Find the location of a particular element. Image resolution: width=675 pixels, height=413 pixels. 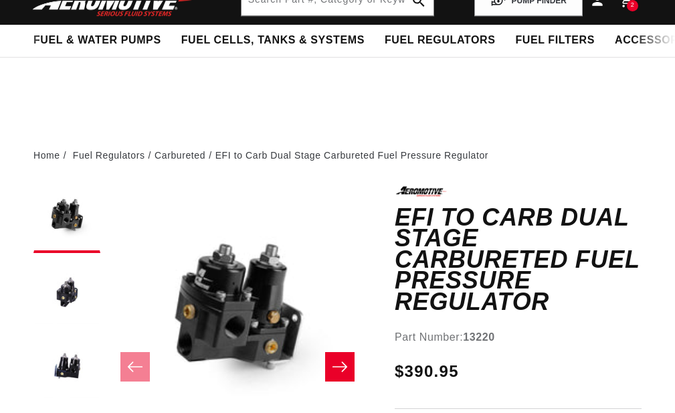

h1: EFI to Carb Dual Stage Carbureted Fuel Pressure Regulator is located at coordinates (518, 260).